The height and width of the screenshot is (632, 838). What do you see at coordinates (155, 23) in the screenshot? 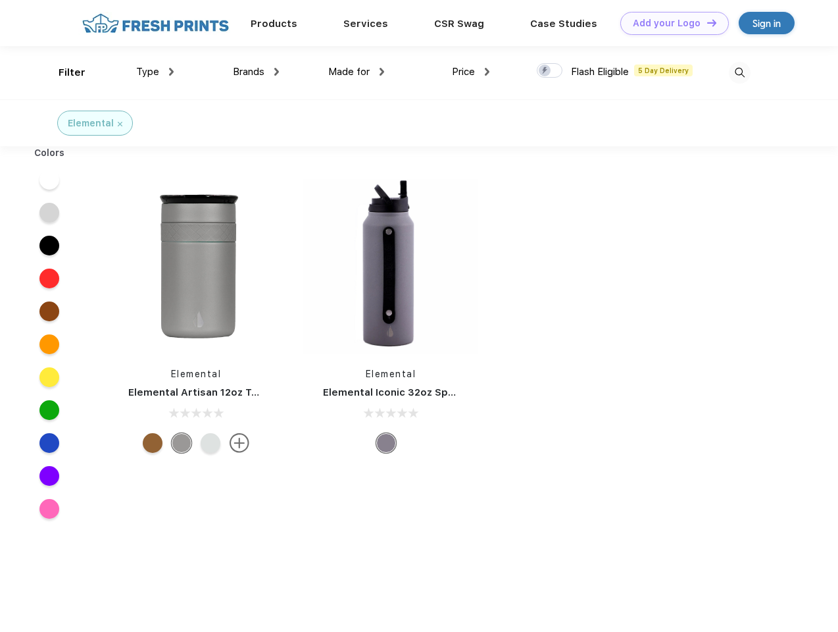
I see `img: fo%20logo%202.webp` at bounding box center [155, 23].